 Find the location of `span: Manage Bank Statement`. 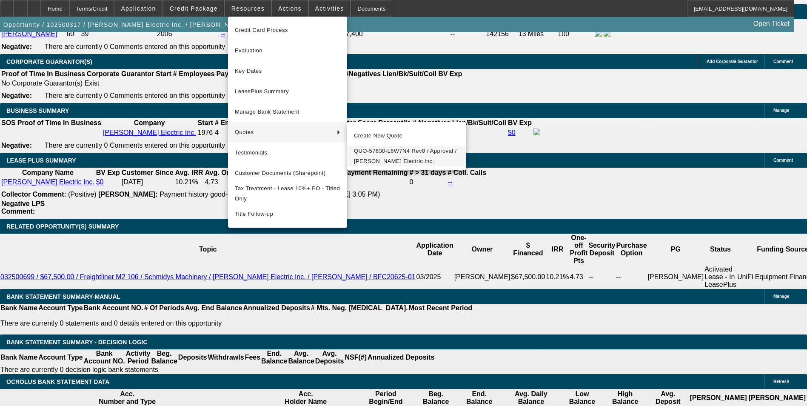

span: Manage Bank Statement is located at coordinates (288, 112).